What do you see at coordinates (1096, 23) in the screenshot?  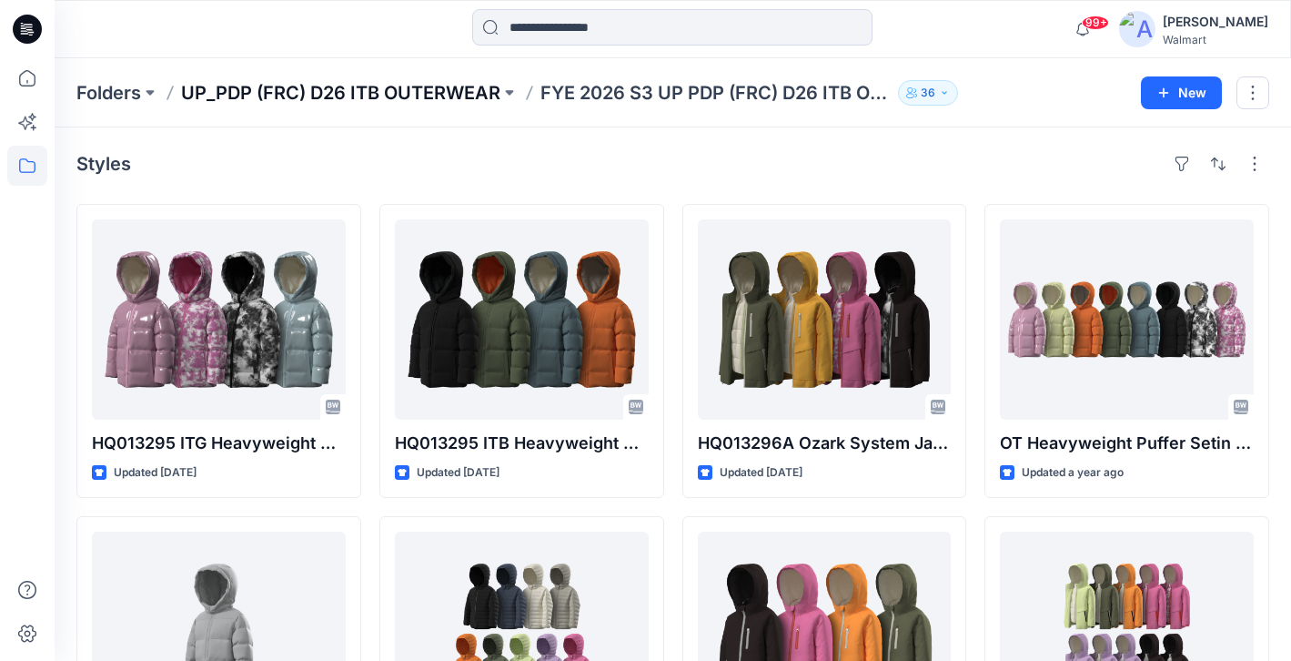 I see `span: 99+` at bounding box center [1096, 23].